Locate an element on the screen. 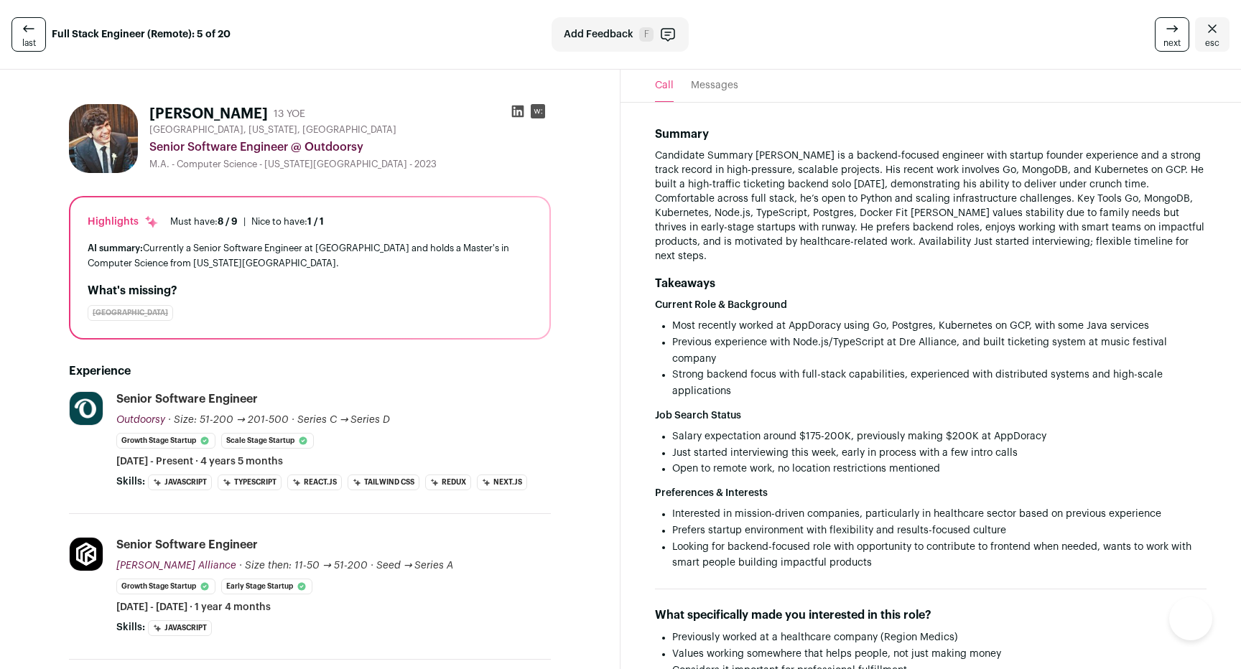 The width and height of the screenshot is (1241, 669). li: Interested in mission-driven companies, particularly in healthcare sector based on previous exper... is located at coordinates (939, 514).